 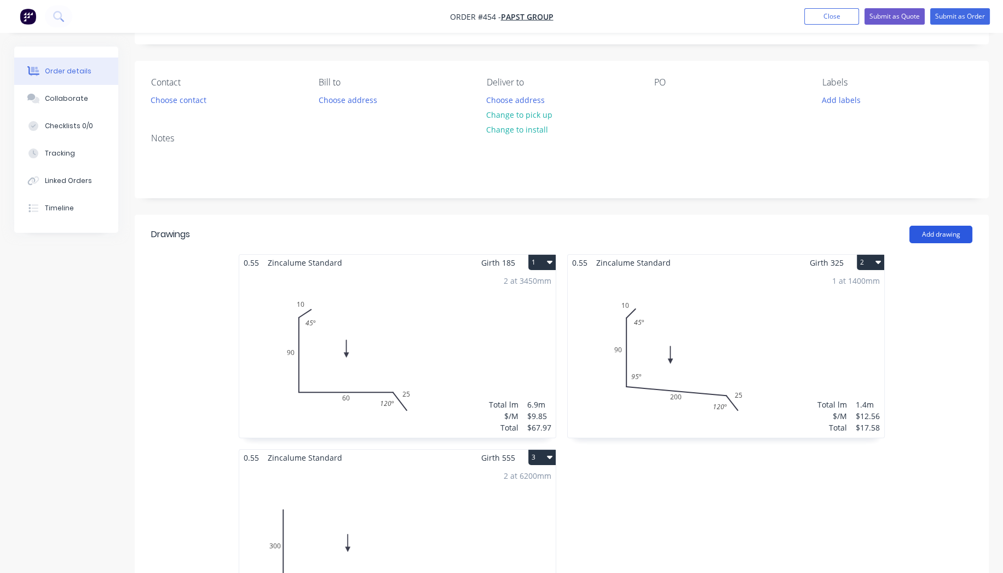 What do you see at coordinates (539, 427) in the screenshot?
I see `div: $67.97` at bounding box center [539, 427].